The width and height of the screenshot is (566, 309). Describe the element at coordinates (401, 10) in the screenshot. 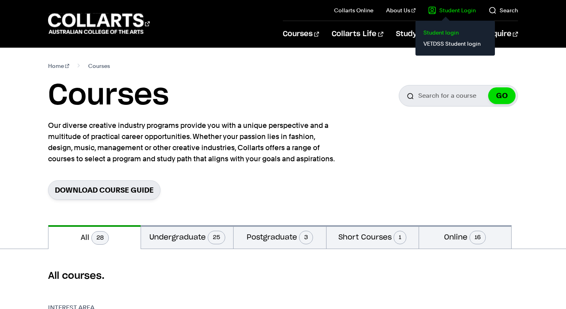

I see `a: About Us` at that location.